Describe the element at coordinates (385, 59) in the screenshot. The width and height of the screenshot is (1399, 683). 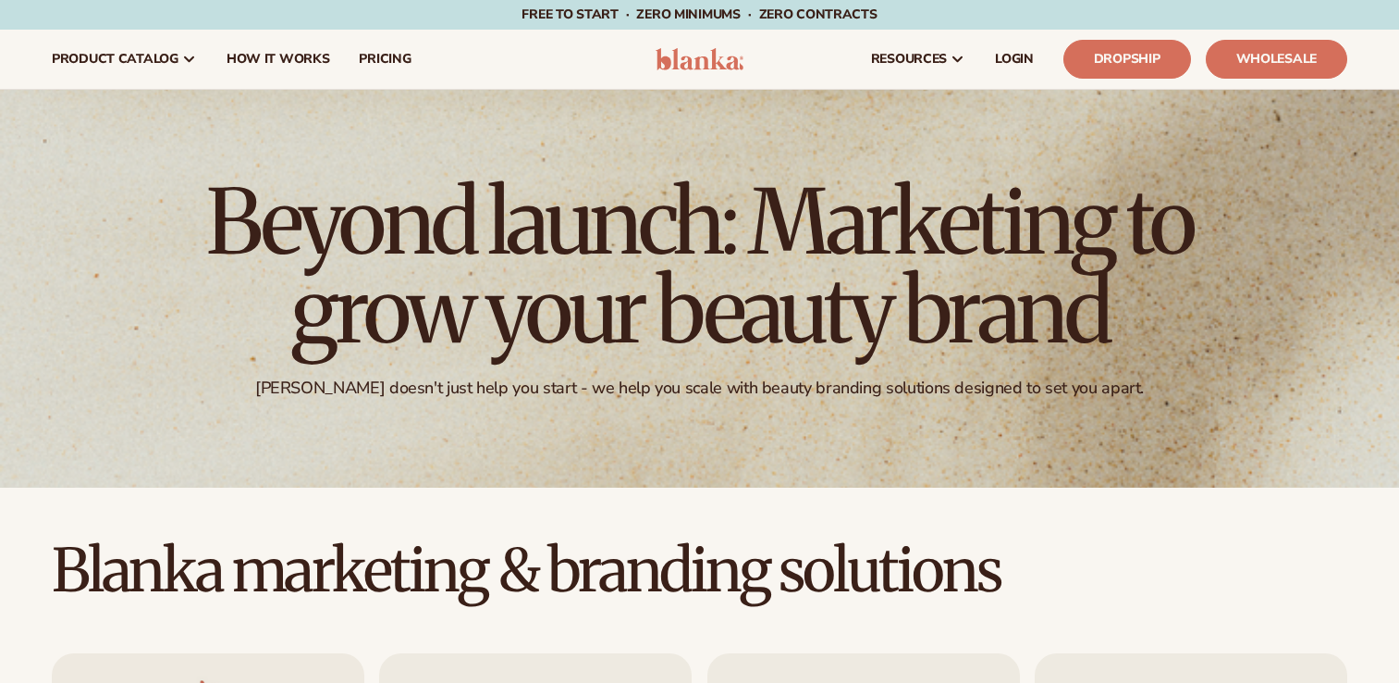
I see `a: pricing` at that location.